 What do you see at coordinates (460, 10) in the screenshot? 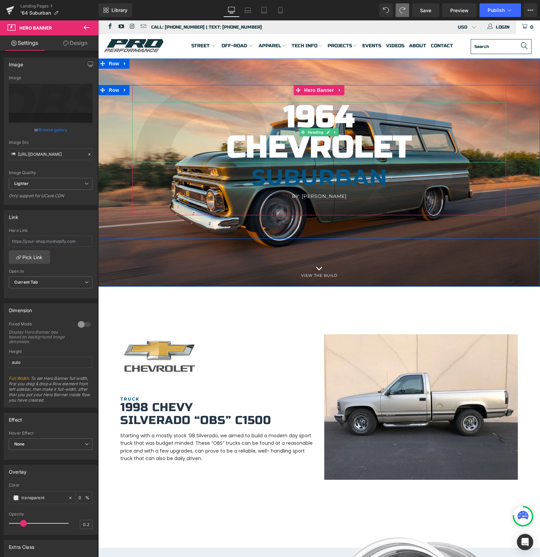
I see `span: Preview` at bounding box center [460, 10].